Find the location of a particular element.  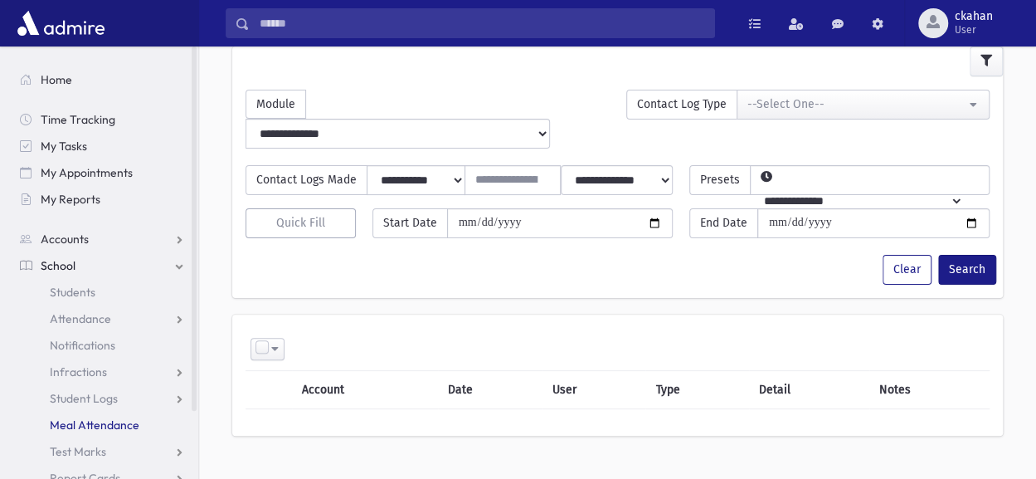

button: --Select One-- is located at coordinates (864, 105).